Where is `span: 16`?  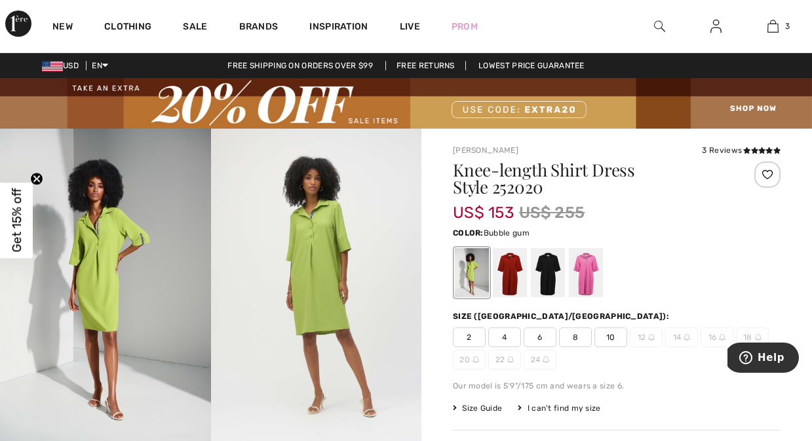
span: 16 is located at coordinates (717, 337).